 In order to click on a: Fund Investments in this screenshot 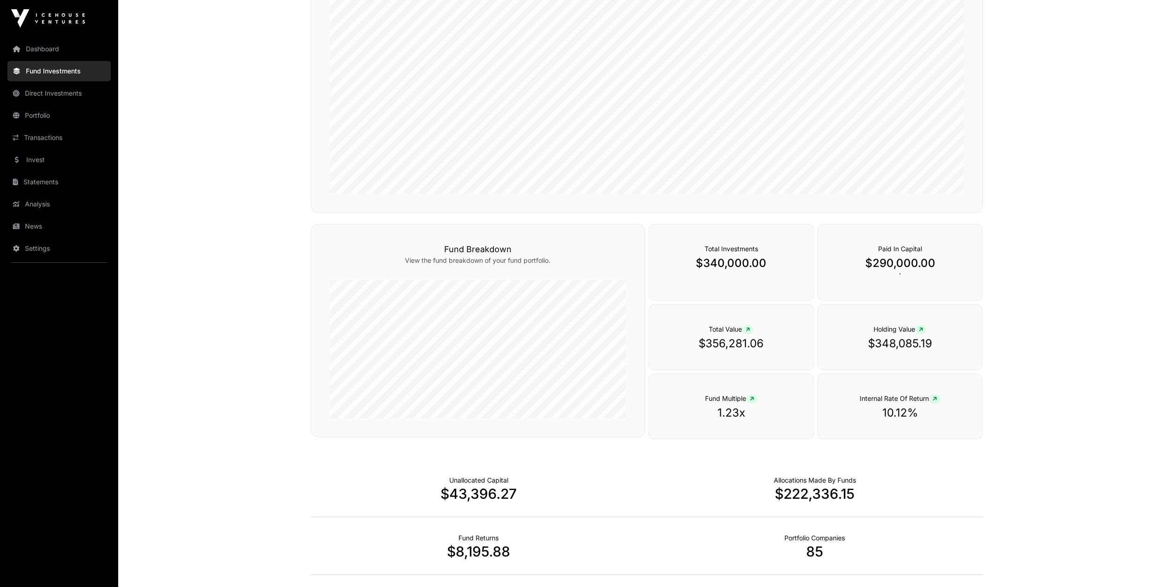, I will do `click(59, 71)`.